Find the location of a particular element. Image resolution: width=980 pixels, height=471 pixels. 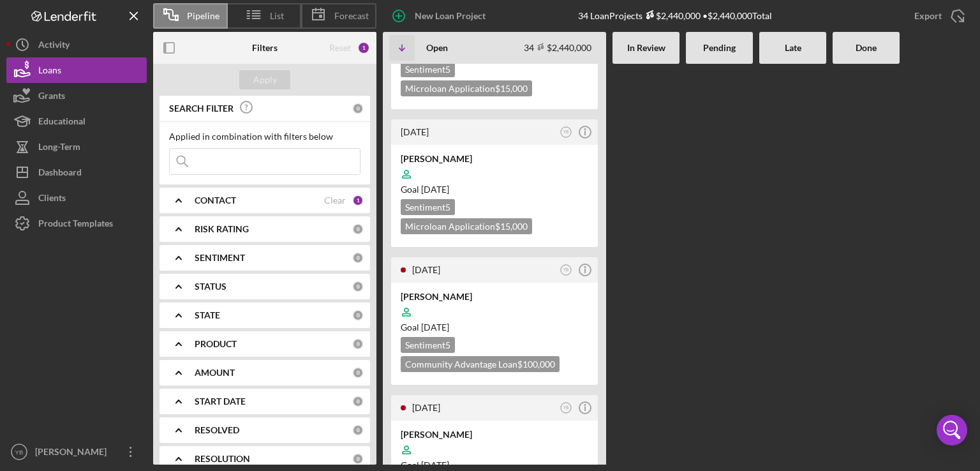

time: 2025-07-30 16:06 is located at coordinates (415, 131).